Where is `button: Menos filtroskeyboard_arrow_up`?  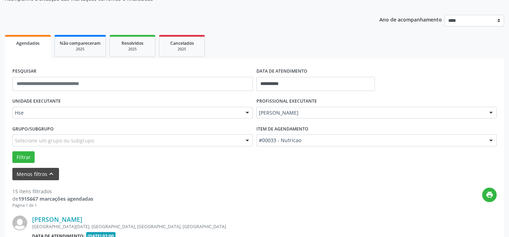
button: Menos filtroskeyboard_arrow_up is located at coordinates (36, 174).